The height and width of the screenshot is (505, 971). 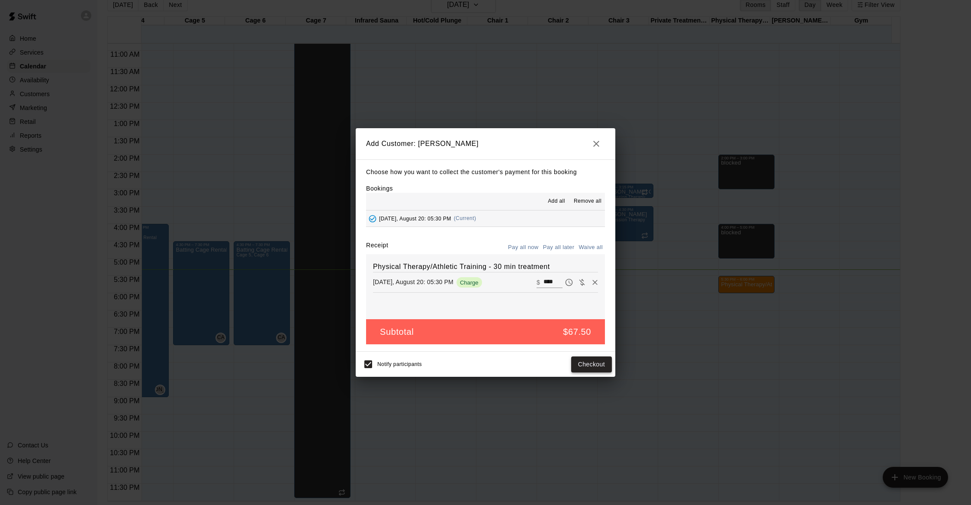 What do you see at coordinates (592, 364) in the screenshot?
I see `button: Checkout` at bounding box center [592, 364].